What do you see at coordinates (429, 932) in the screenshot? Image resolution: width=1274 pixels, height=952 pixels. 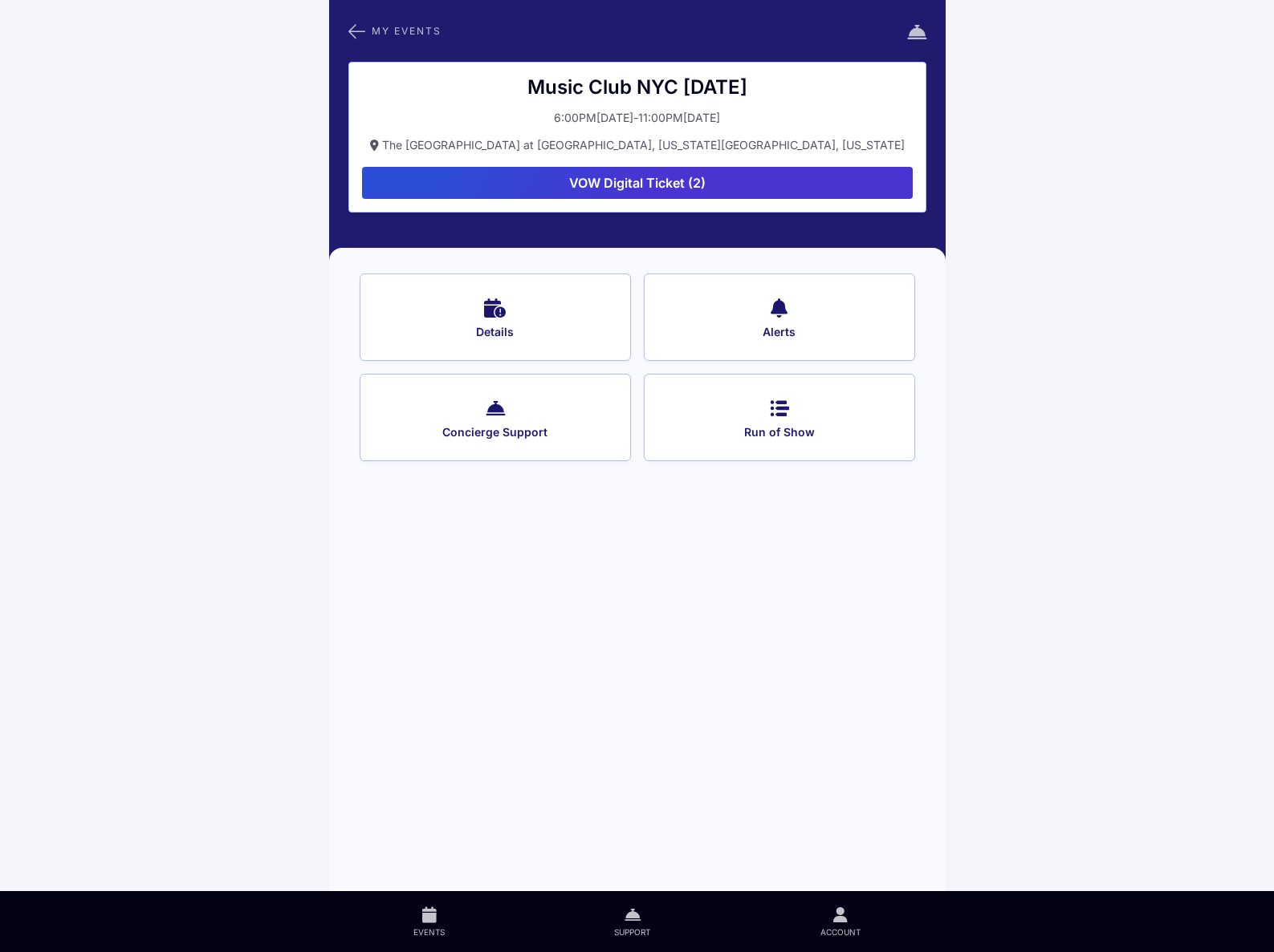 I see `span: Events` at bounding box center [429, 932].